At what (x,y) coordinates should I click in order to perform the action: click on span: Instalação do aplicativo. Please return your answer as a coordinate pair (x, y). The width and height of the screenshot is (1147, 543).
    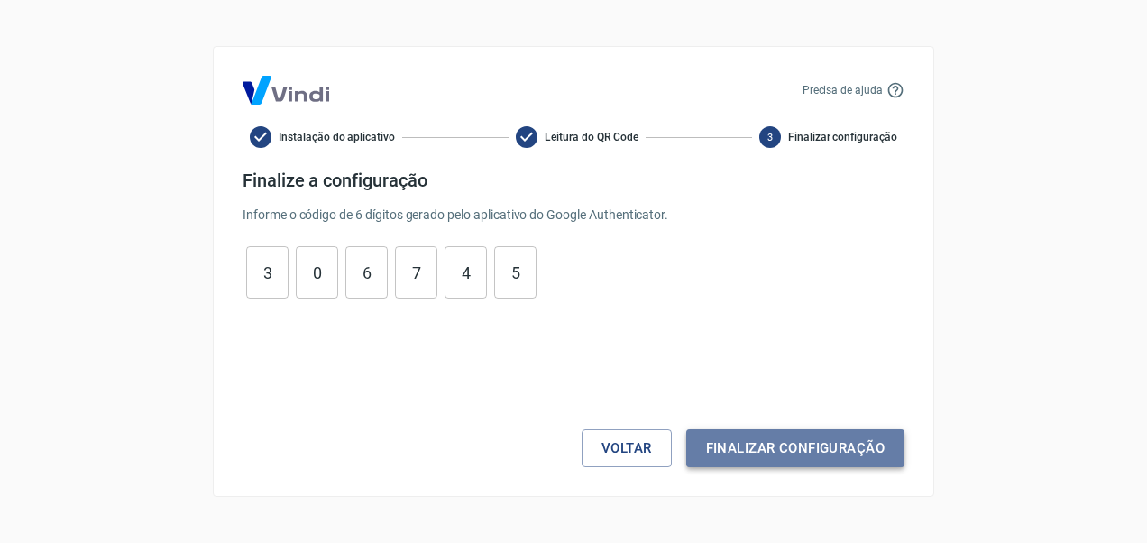
    Looking at the image, I should click on (336, 137).